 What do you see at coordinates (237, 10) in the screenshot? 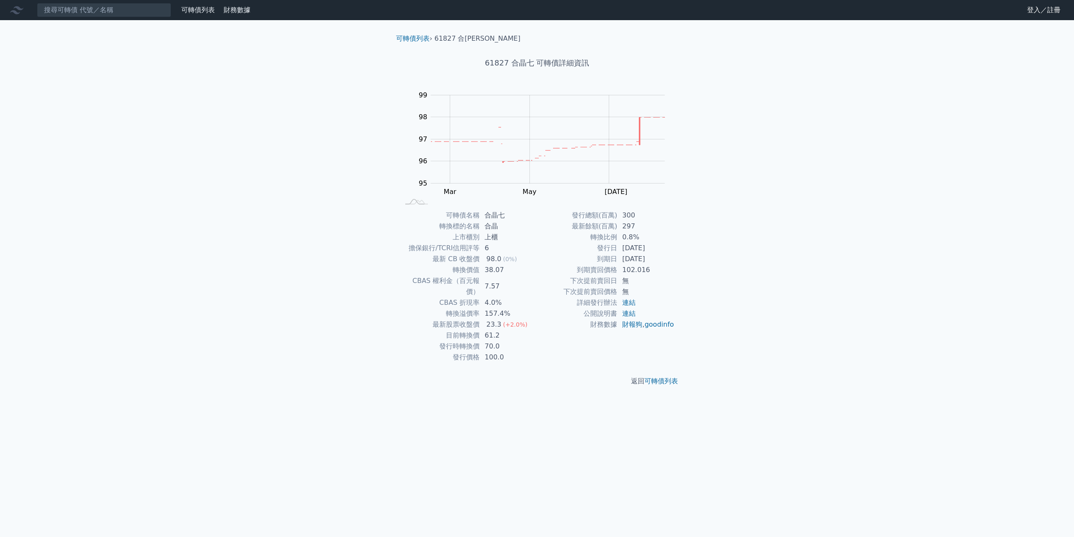
I see `a: 財務數據` at bounding box center [237, 10].